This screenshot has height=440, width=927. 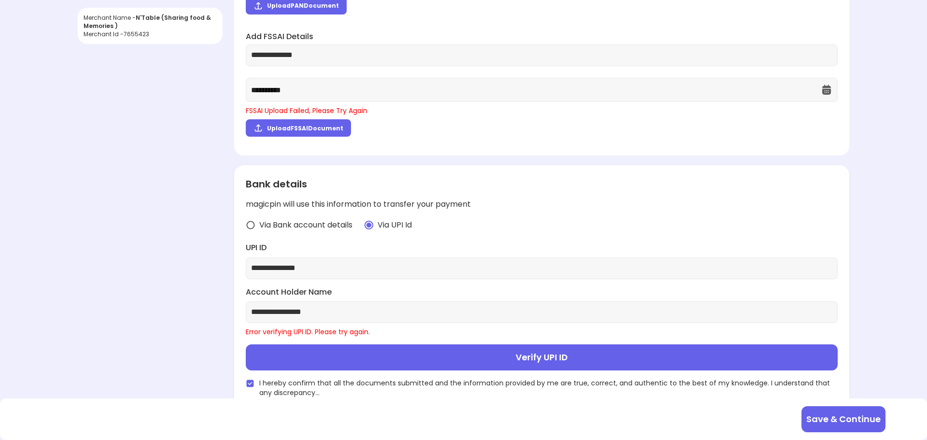 What do you see at coordinates (250, 383) in the screenshot?
I see `img: checked` at bounding box center [250, 383].